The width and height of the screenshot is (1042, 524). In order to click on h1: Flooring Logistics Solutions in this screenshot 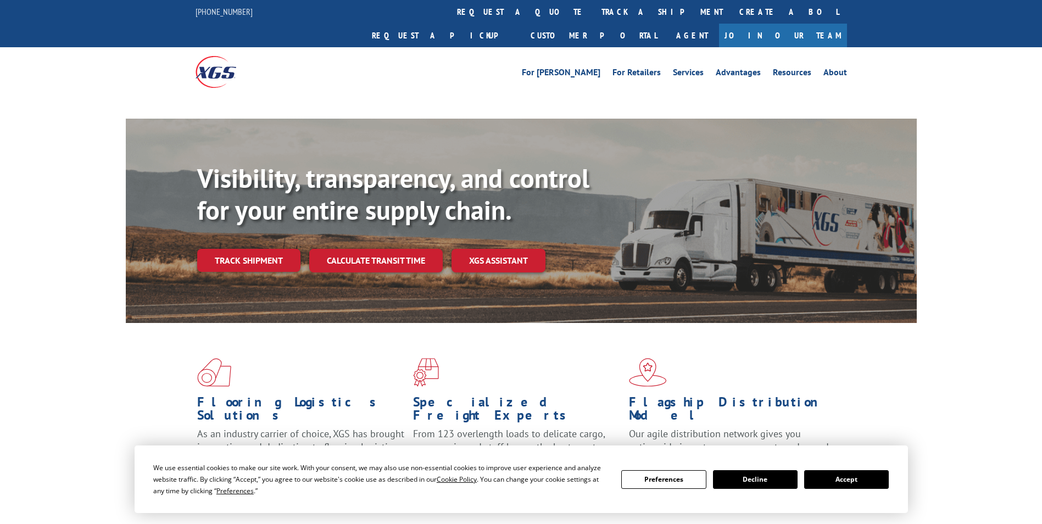, I will do `click(301, 412)`.